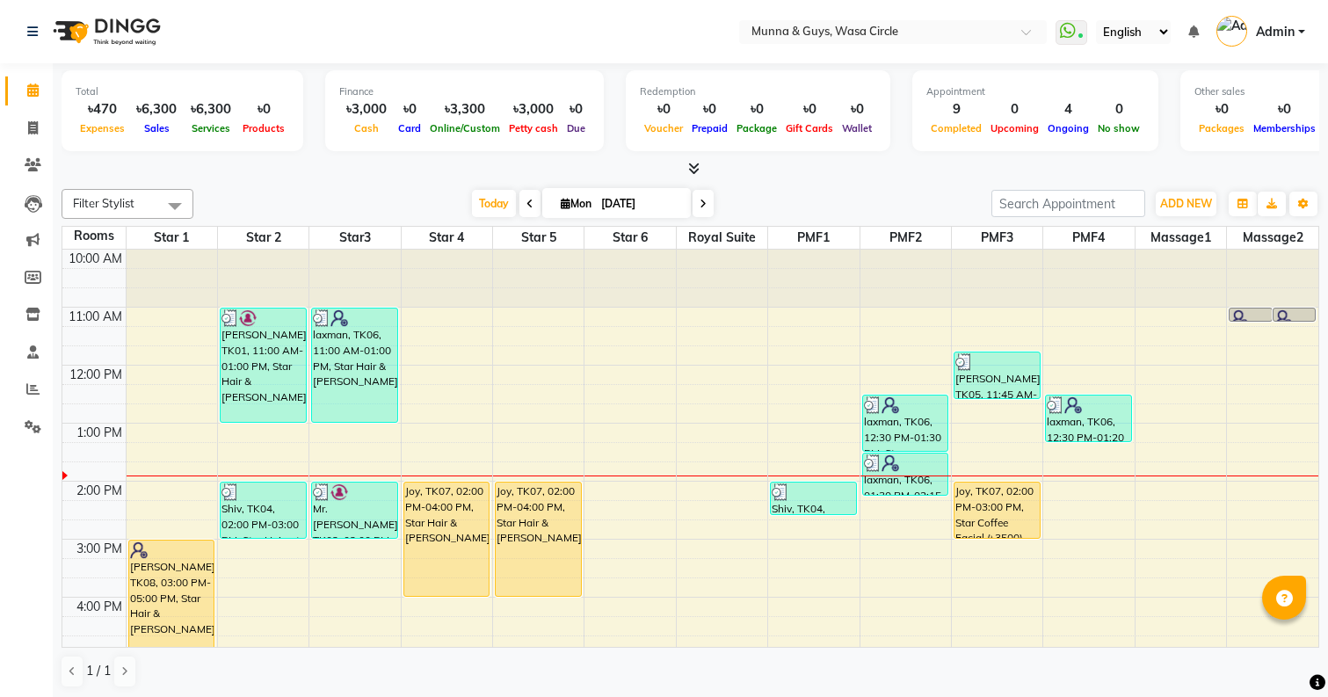 The height and width of the screenshot is (697, 1328). What do you see at coordinates (905, 237) in the screenshot?
I see `span: PMF2` at bounding box center [905, 237].